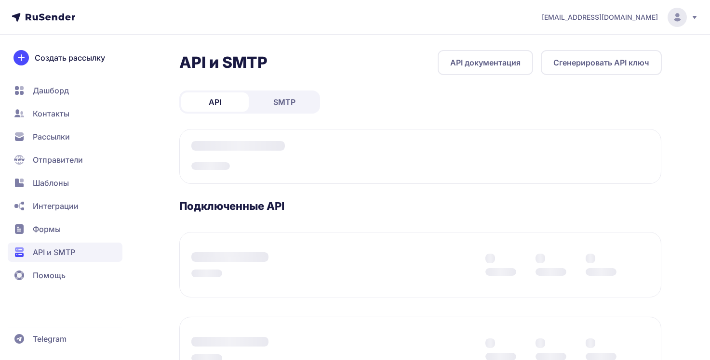 This screenshot has width=710, height=360. What do you see at coordinates (420, 206) in the screenshot?
I see `h3: Подключенные API` at bounding box center [420, 206].